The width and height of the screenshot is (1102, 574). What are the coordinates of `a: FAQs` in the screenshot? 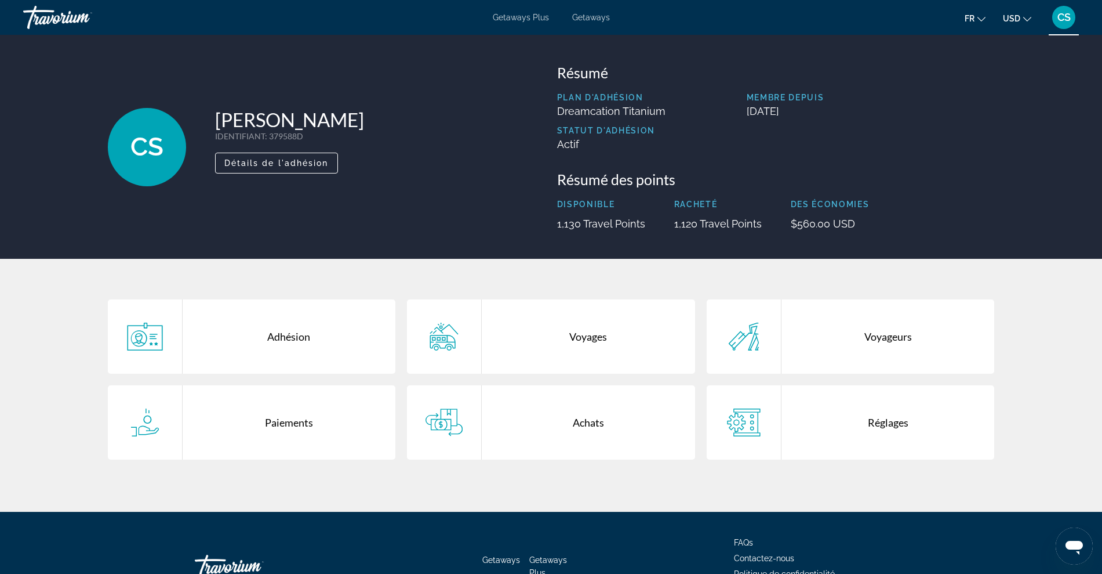 It's located at (743, 542).